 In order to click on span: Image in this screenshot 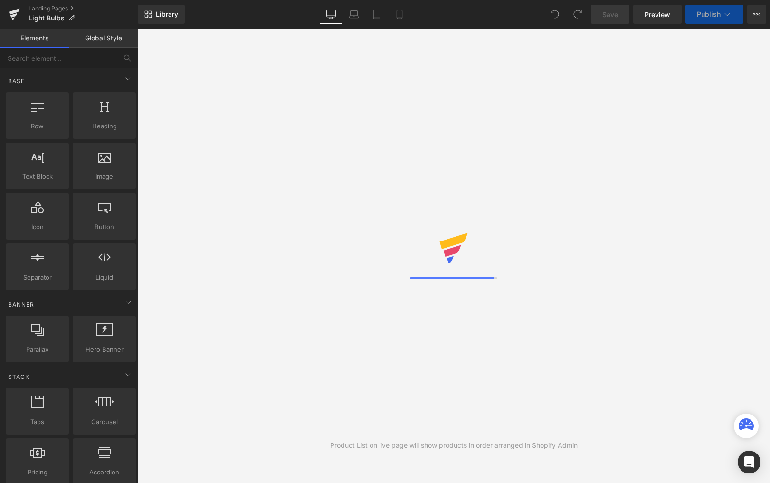, I will do `click(104, 176)`.